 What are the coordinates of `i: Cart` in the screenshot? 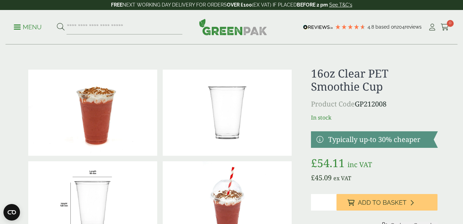 It's located at (445, 27).